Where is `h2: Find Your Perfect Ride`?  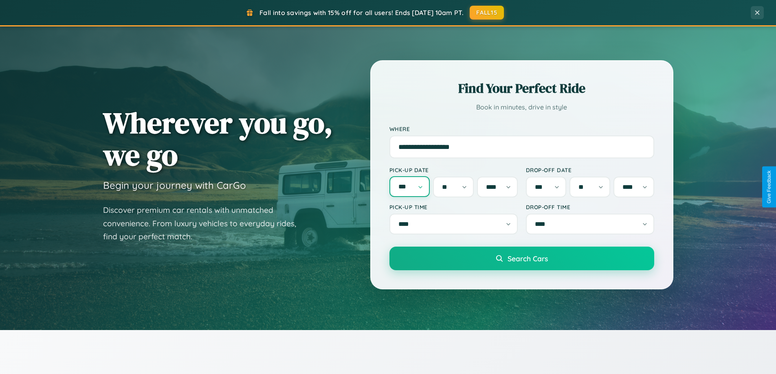 h2: Find Your Perfect Ride is located at coordinates (522, 88).